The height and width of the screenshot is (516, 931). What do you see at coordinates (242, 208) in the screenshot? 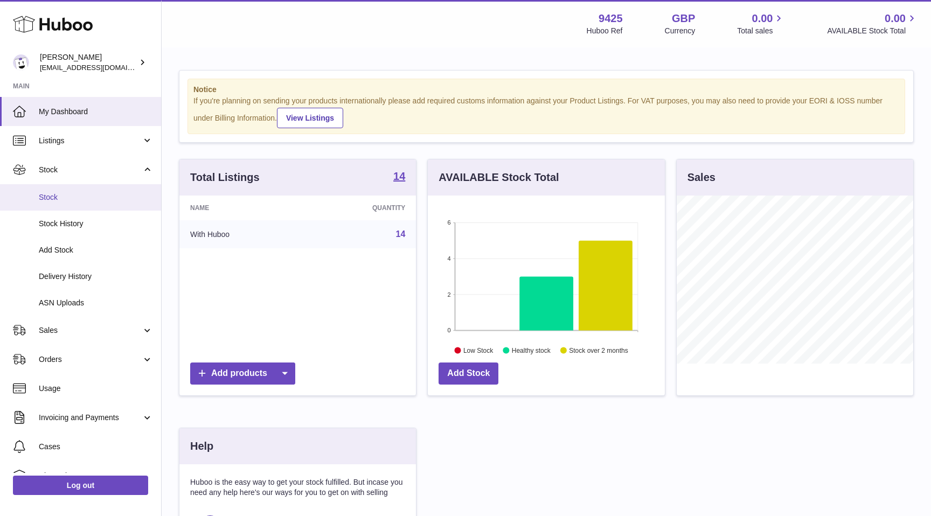
I see `th: Name` at bounding box center [242, 208].